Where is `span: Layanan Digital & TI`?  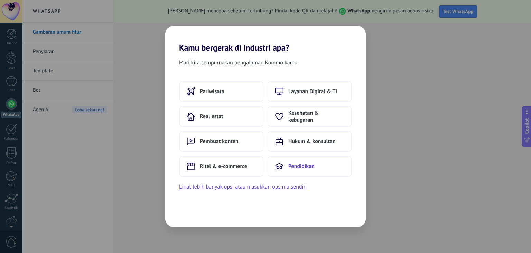
span: Layanan Digital & TI is located at coordinates (313, 91).